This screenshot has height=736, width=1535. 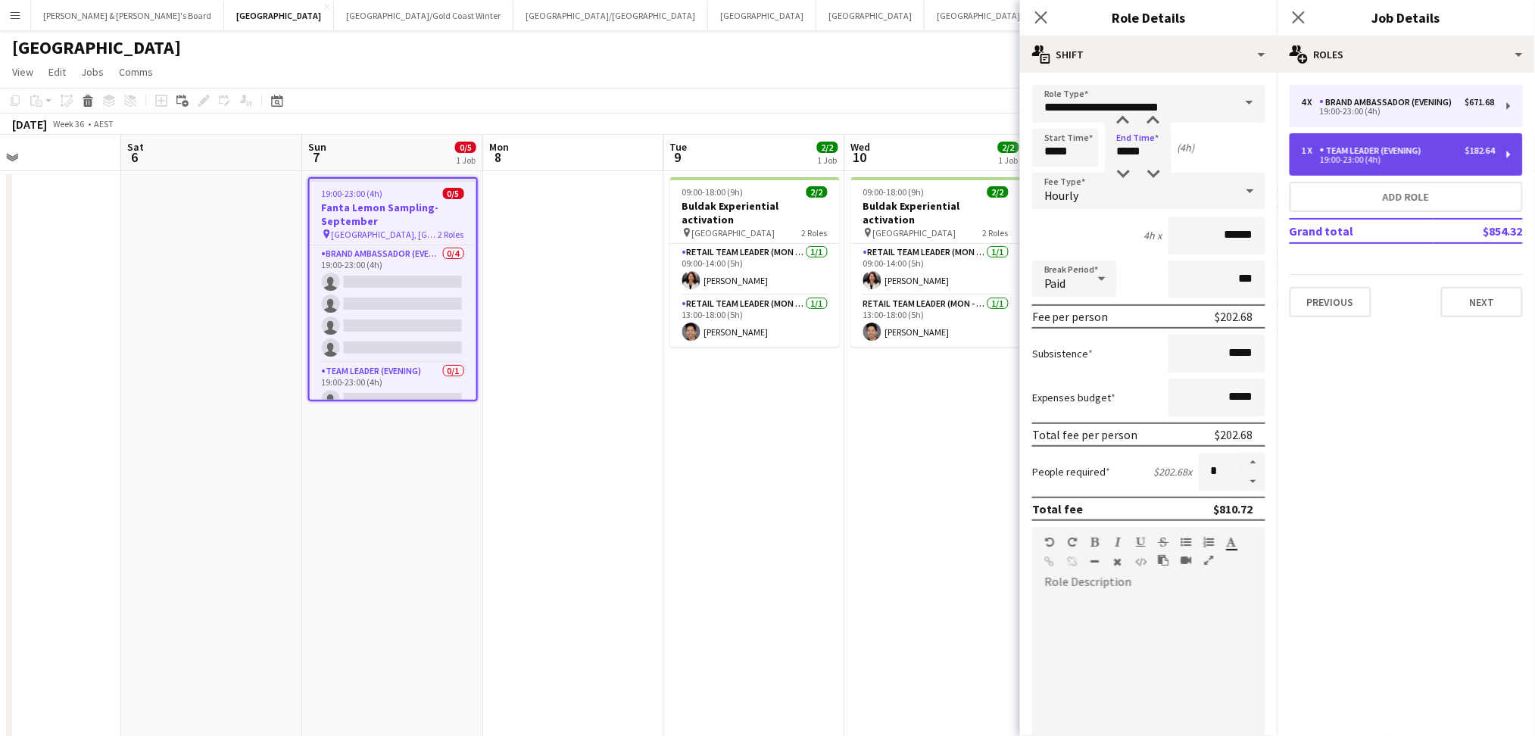 I want to click on div: Fee per person, so click(x=1070, y=316).